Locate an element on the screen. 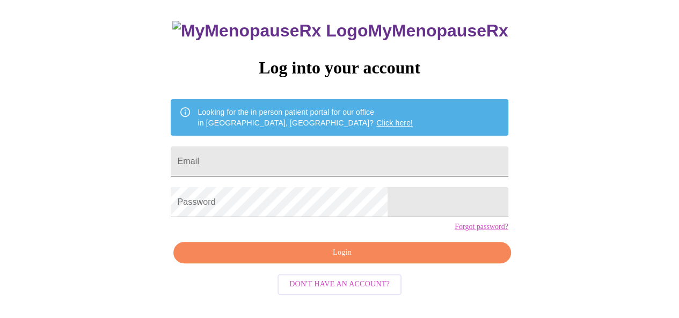 The width and height of the screenshot is (679, 318). button: Don't have an account? is located at coordinates (339, 284).